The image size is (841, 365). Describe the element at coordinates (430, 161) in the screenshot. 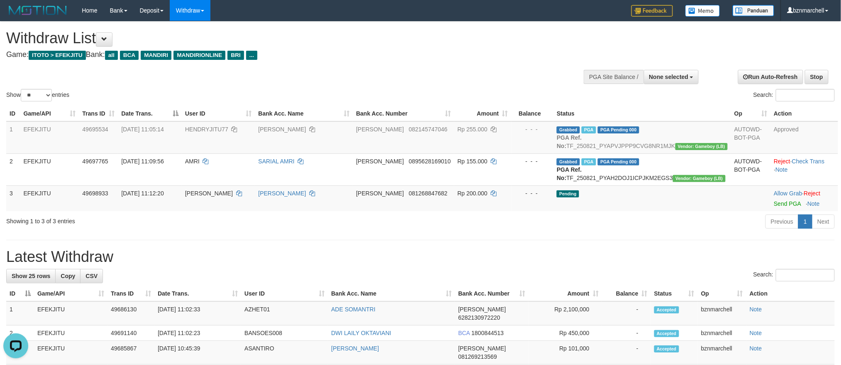

I see `span: Copy 0895628169010 to clipboard` at that location.